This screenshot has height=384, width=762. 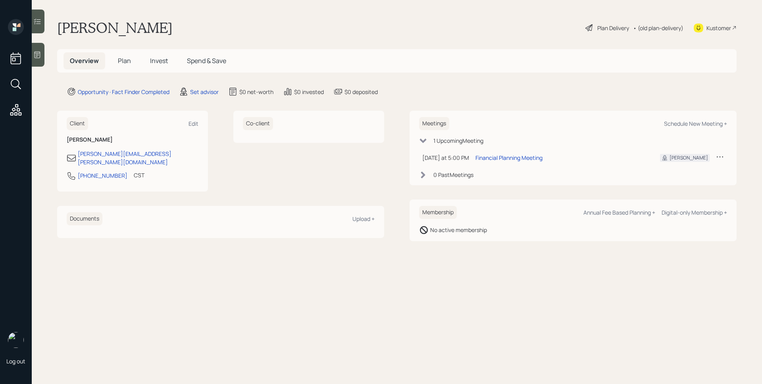 I want to click on div: Annual Fee Based Planning +, so click(x=619, y=212).